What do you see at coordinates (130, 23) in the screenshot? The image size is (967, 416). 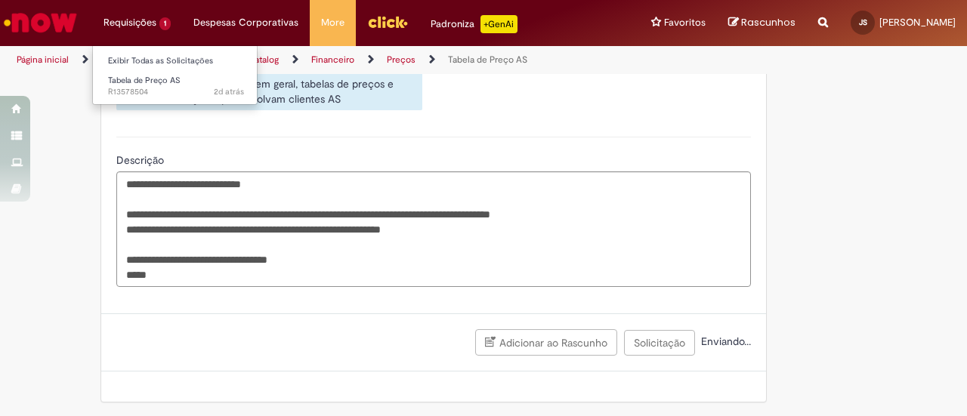 I see `span: Requisições` at bounding box center [130, 23].